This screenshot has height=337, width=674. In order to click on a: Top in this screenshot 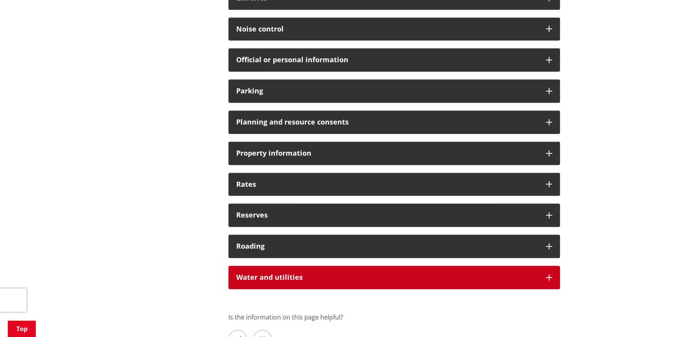, I will do `click(22, 329)`.